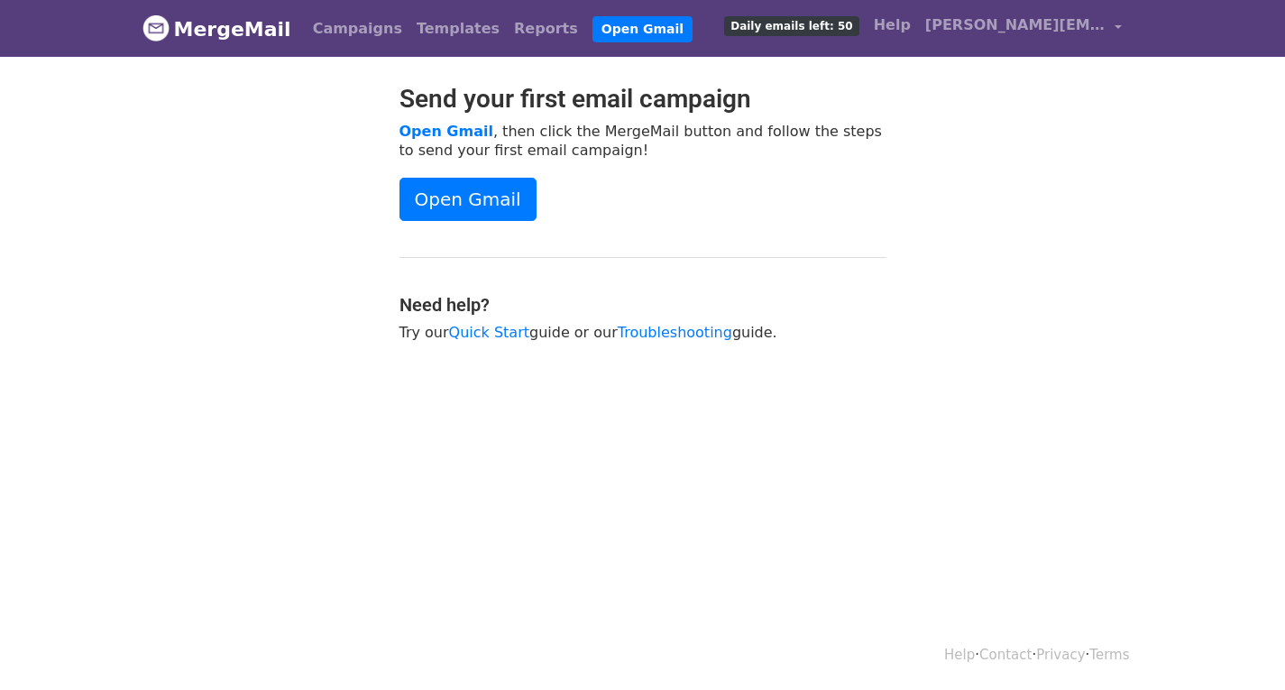 This screenshot has height=690, width=1285. I want to click on a: Quick Start, so click(489, 332).